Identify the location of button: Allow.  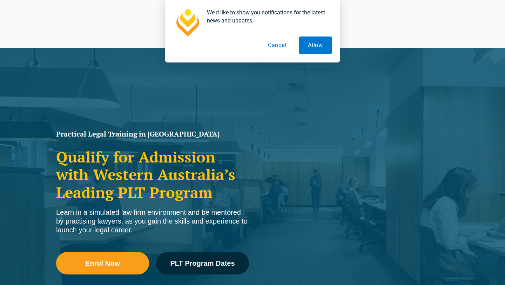
(315, 45).